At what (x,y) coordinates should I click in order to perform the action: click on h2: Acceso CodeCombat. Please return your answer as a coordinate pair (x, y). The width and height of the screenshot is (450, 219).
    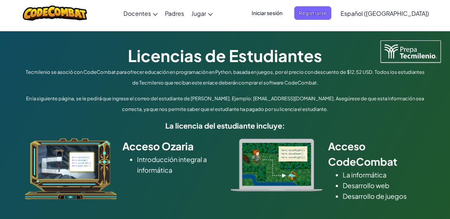
    Looking at the image, I should click on (377, 154).